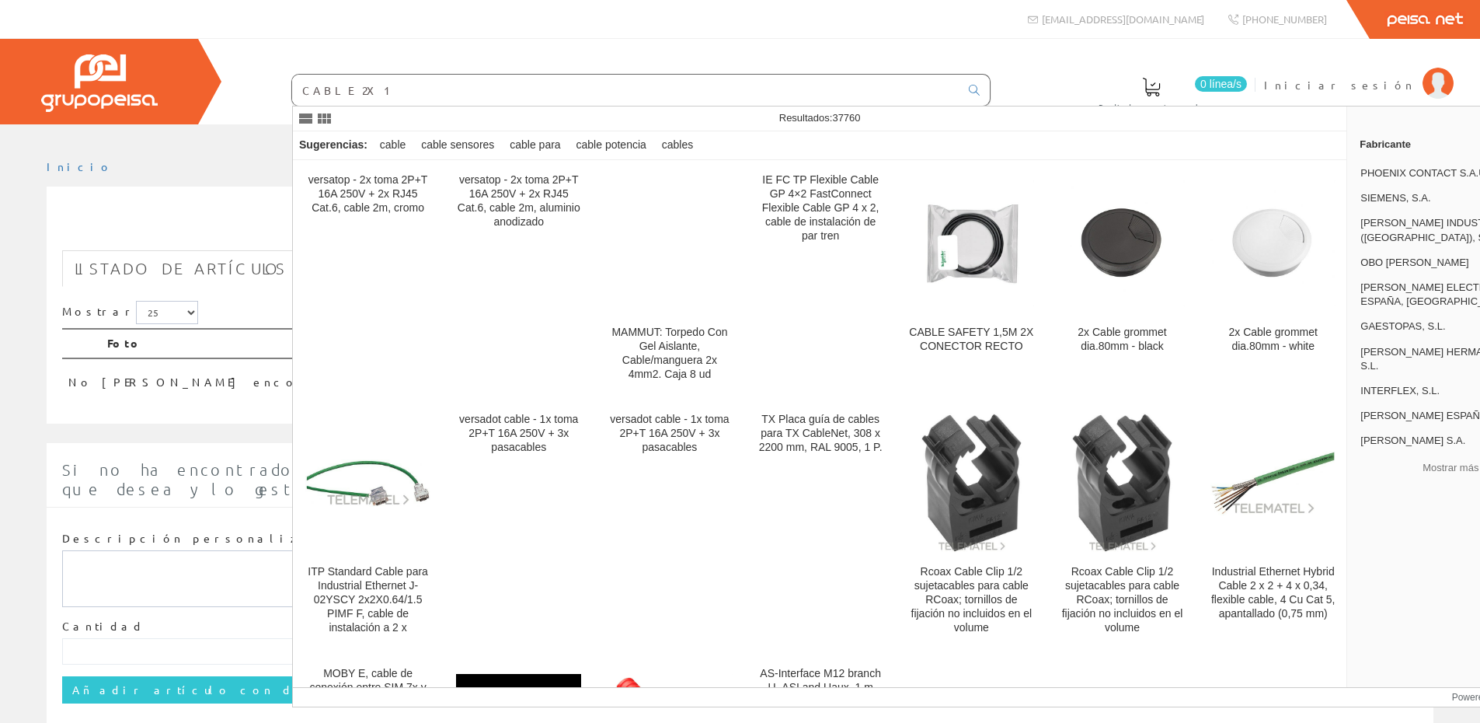 Image resolution: width=1480 pixels, height=723 pixels. I want to click on label: Cantidad, so click(103, 626).